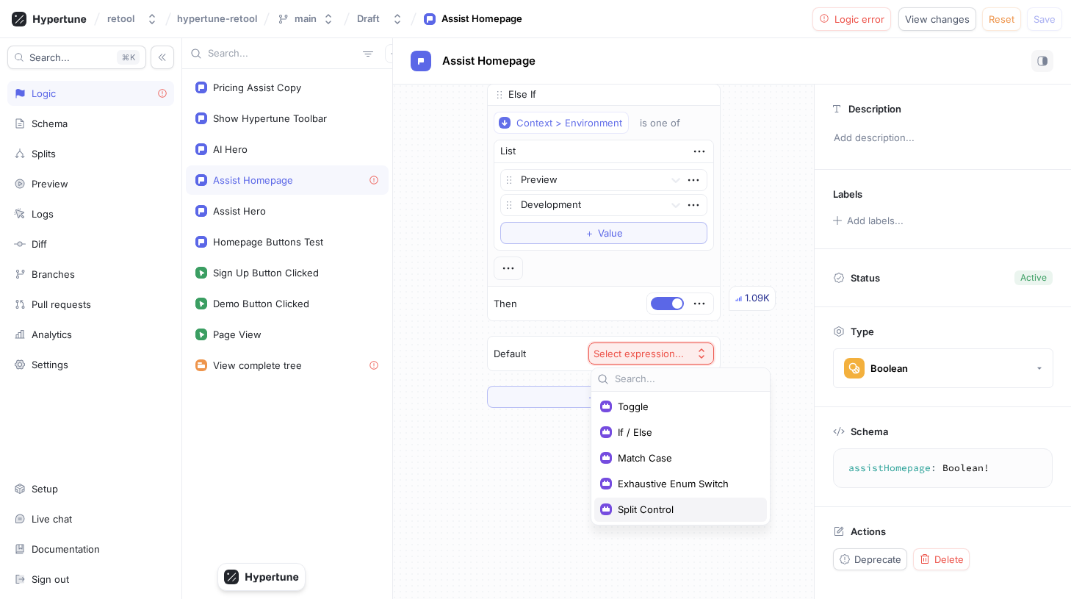  Describe the element at coordinates (875, 109) in the screenshot. I see `p: Description` at that location.